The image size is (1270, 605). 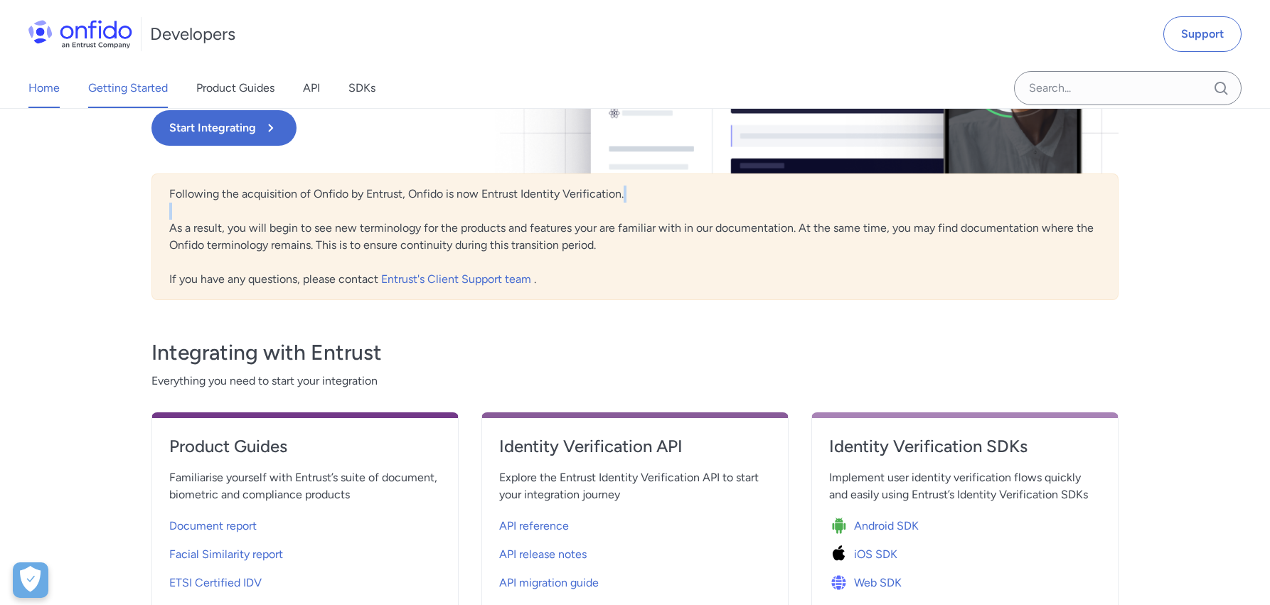 I want to click on img: Onfido Logo, so click(x=80, y=34).